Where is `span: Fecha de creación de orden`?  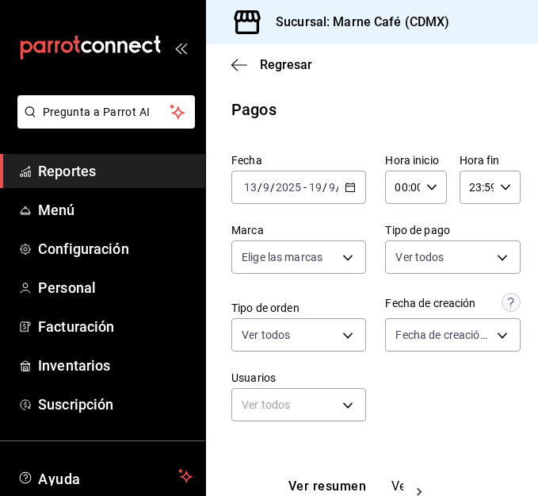
span: Fecha de creación de orden is located at coordinates (443, 335).